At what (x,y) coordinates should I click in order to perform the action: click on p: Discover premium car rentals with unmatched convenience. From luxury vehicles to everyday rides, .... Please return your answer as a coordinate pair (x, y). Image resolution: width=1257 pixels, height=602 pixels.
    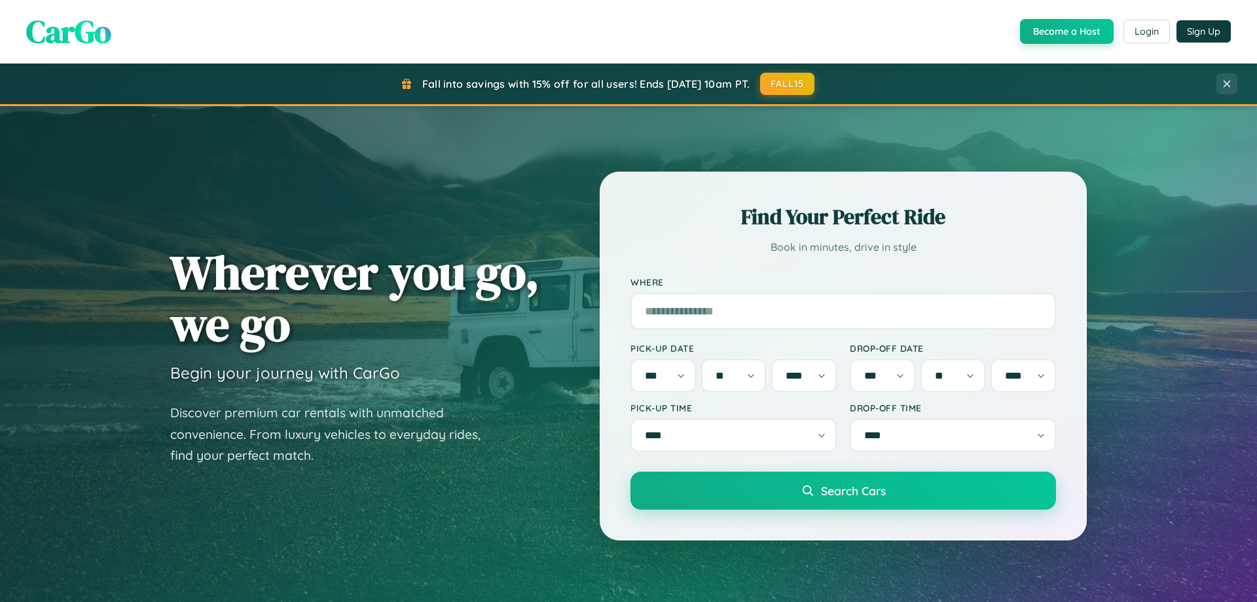
    Looking at the image, I should click on (334, 434).